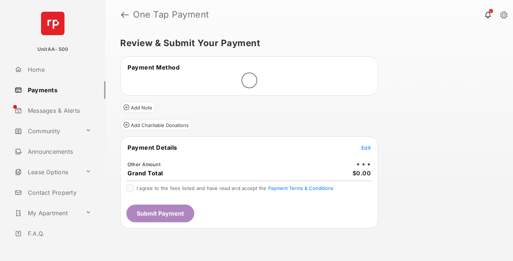  What do you see at coordinates (301, 188) in the screenshot?
I see `button: I agree to the fees listed and have read and accept the` at bounding box center [301, 188].